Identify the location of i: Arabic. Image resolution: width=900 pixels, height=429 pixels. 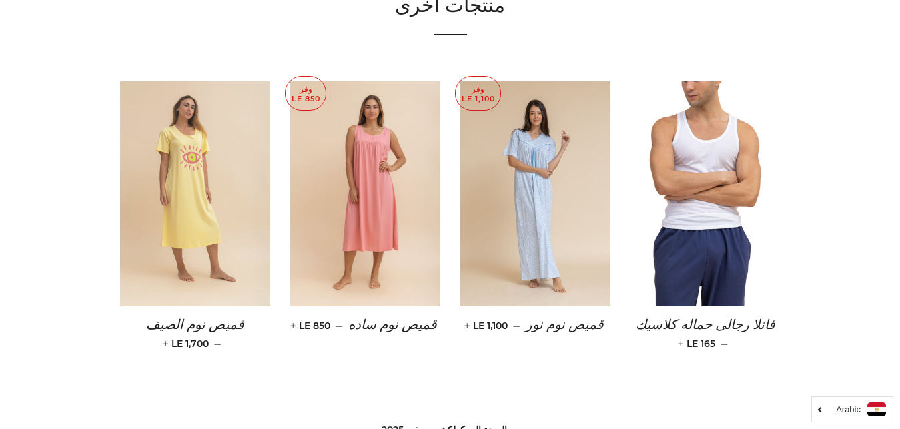
(848, 409).